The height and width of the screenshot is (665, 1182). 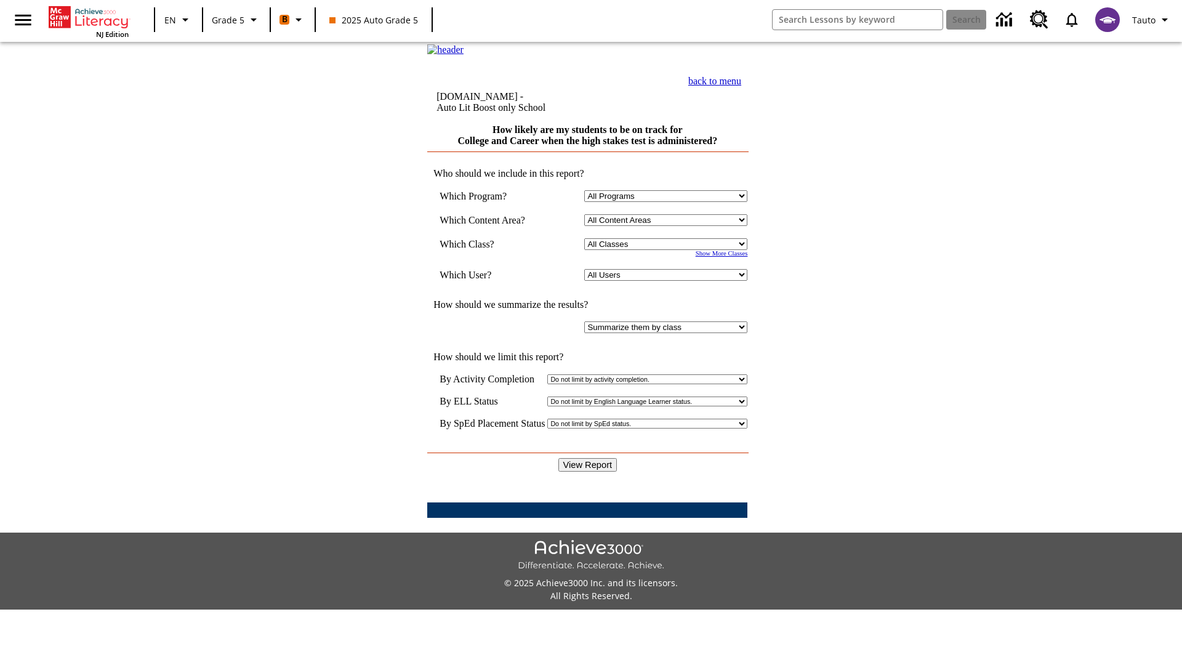 What do you see at coordinates (492, 424) in the screenshot?
I see `td: By SpEd Placement Status` at bounding box center [492, 424].